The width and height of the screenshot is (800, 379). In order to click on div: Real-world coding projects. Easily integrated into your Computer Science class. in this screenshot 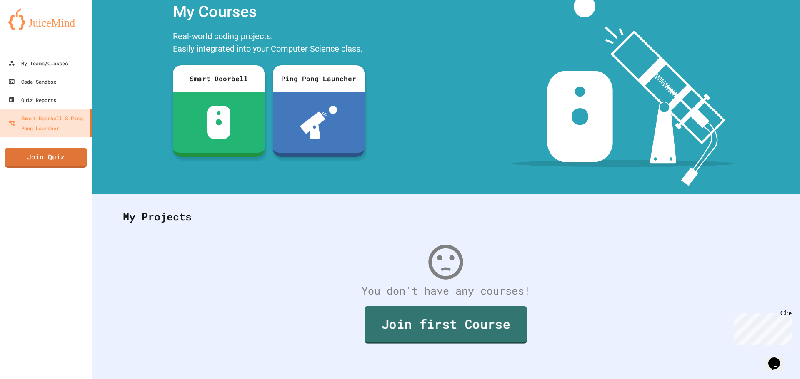, I will do `click(269, 43)`.